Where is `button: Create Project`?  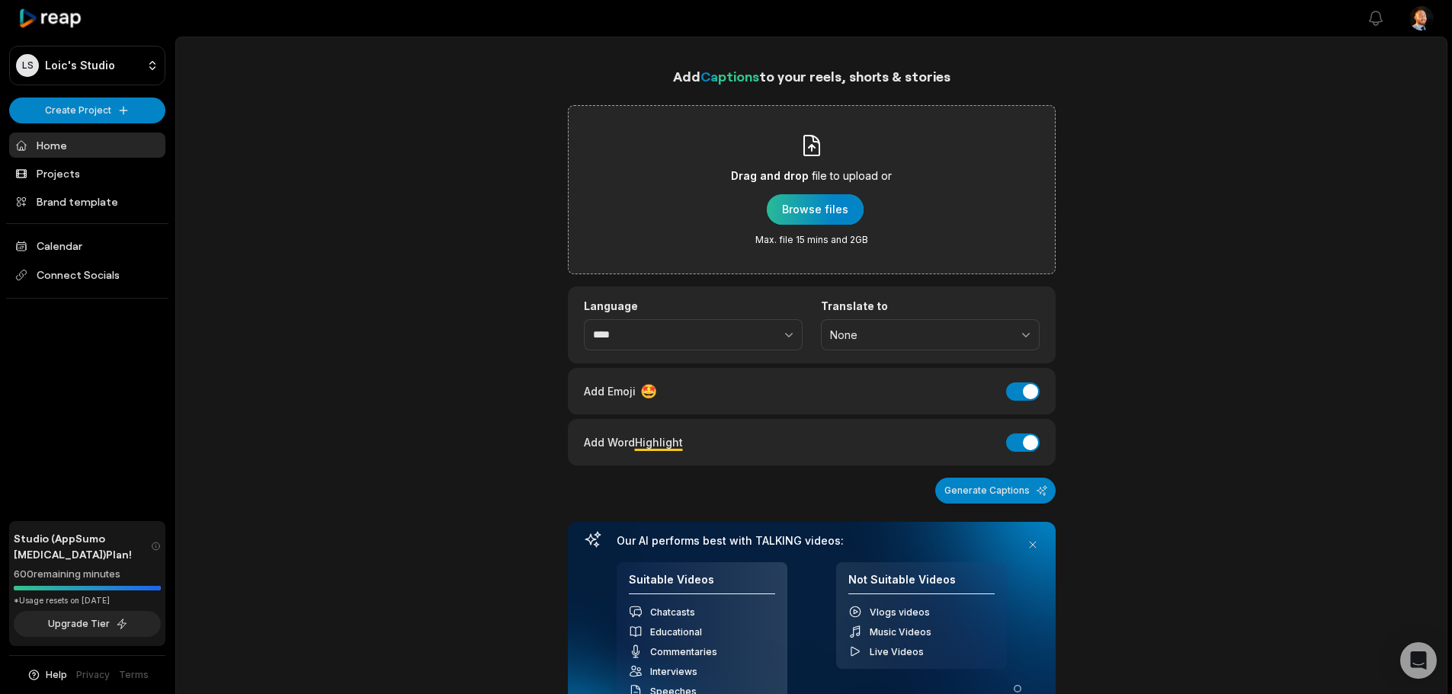
button: Create Project is located at coordinates (87, 110).